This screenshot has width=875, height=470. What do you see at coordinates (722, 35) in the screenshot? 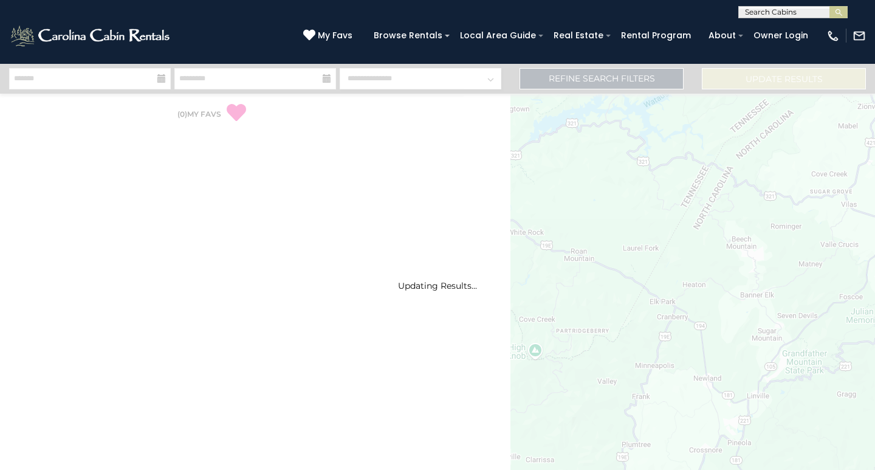
I see `a: About` at bounding box center [722, 35].